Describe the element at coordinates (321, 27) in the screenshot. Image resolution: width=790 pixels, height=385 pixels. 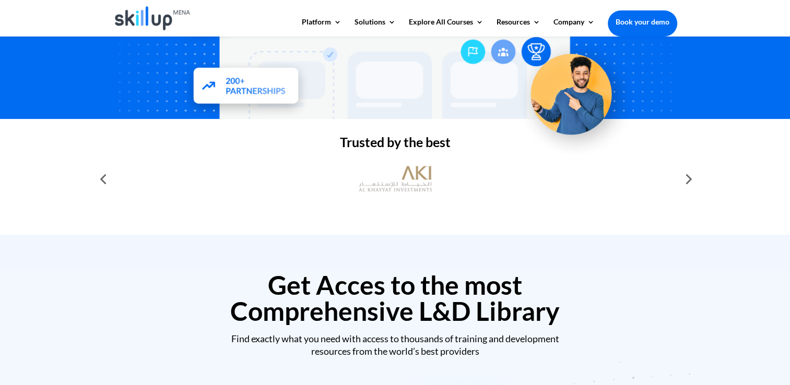
I see `a: Platform` at that location.